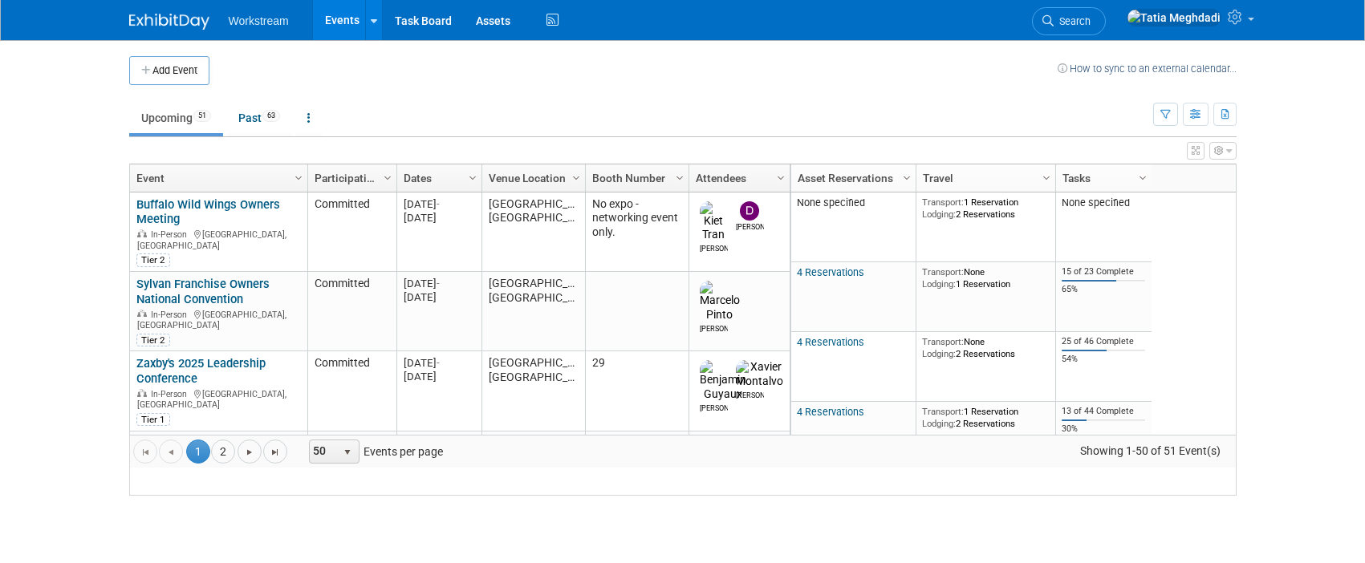 The height and width of the screenshot is (563, 1365). Describe the element at coordinates (323, 452) in the screenshot. I see `span: 50` at that location.